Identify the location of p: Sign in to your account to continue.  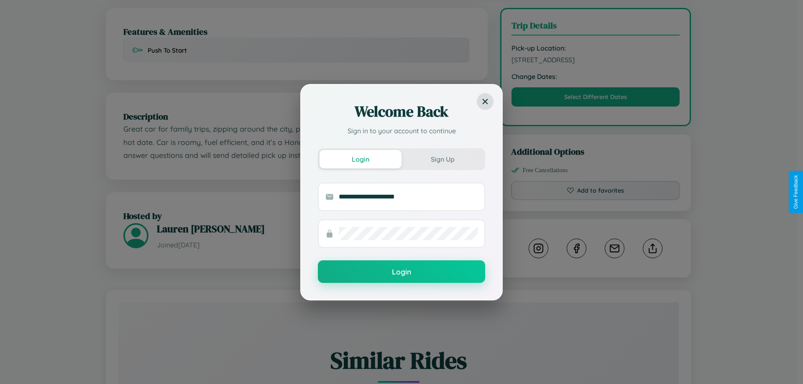
(401, 131).